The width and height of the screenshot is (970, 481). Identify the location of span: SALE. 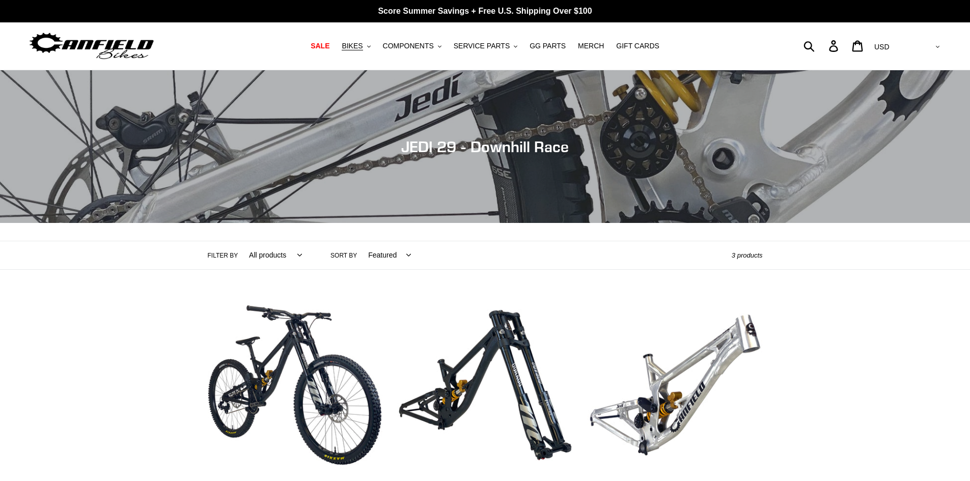
(320, 46).